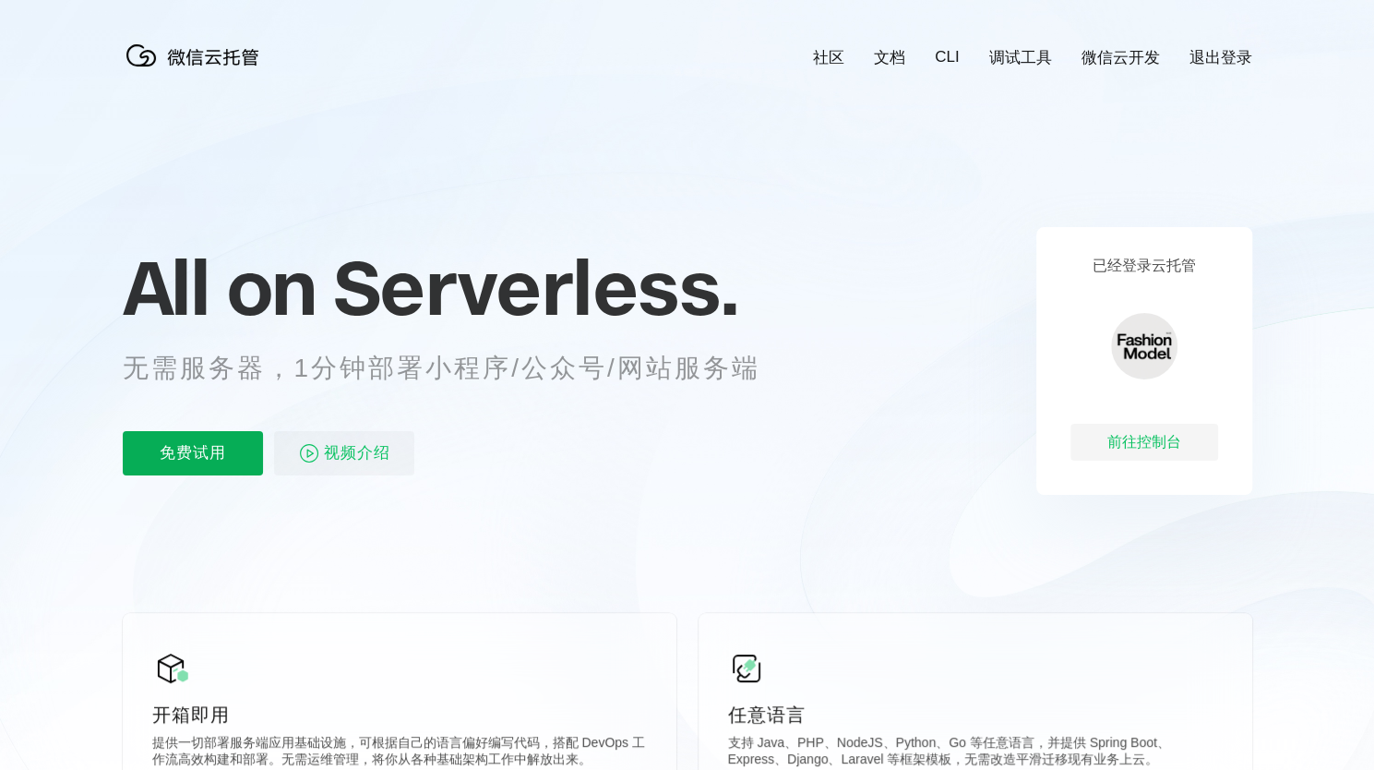 Image resolution: width=1374 pixels, height=770 pixels. I want to click on a: 微信云托管, so click(197, 68).